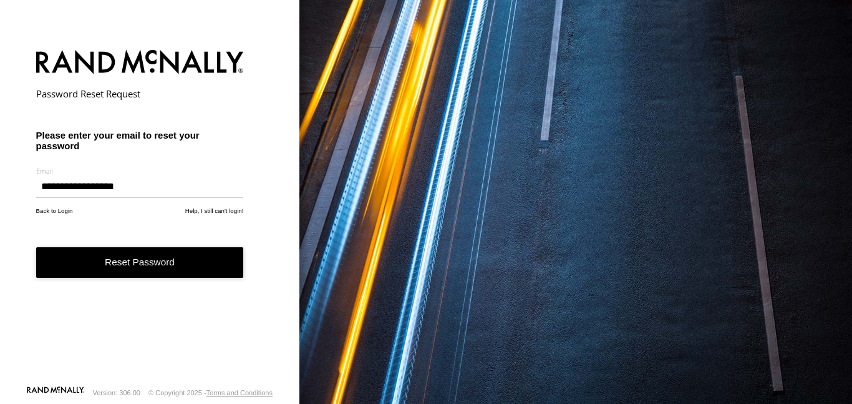 This screenshot has width=852, height=404. What do you see at coordinates (117, 392) in the screenshot?
I see `div: Version: 306.00` at bounding box center [117, 392].